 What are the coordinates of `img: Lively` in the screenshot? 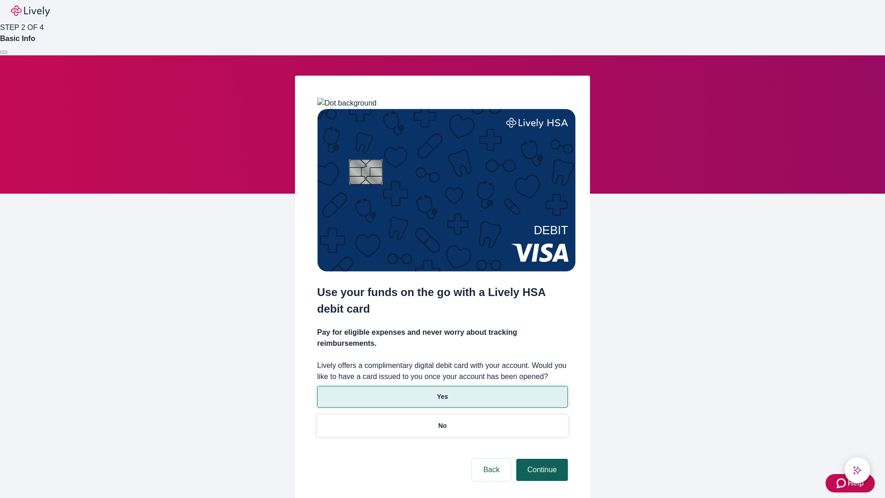 It's located at (30, 11).